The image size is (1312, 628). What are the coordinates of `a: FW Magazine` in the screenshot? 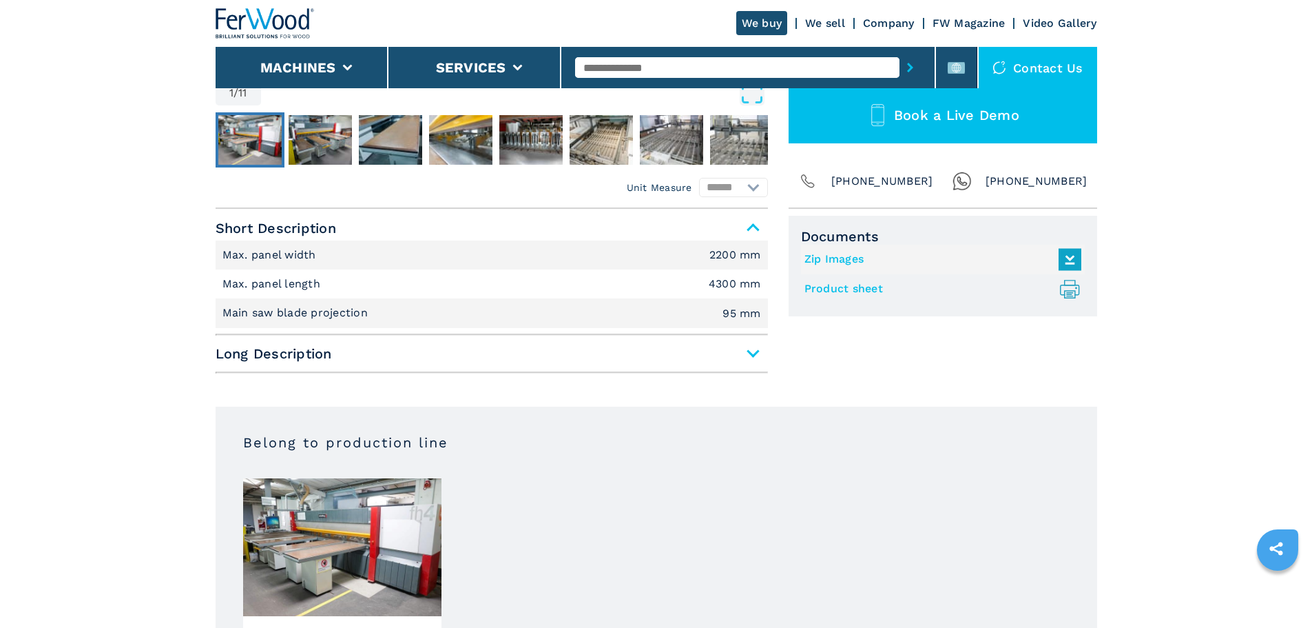 It's located at (969, 23).